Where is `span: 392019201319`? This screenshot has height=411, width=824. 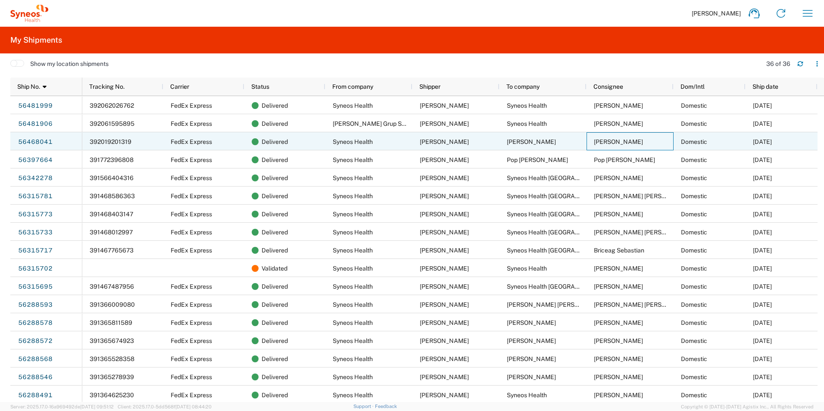
span: 392019201319 is located at coordinates (110, 142).